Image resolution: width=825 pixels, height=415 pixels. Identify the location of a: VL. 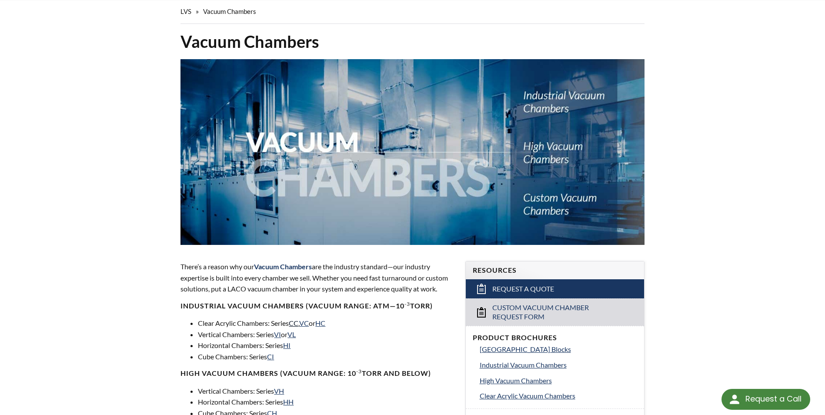
(291, 334).